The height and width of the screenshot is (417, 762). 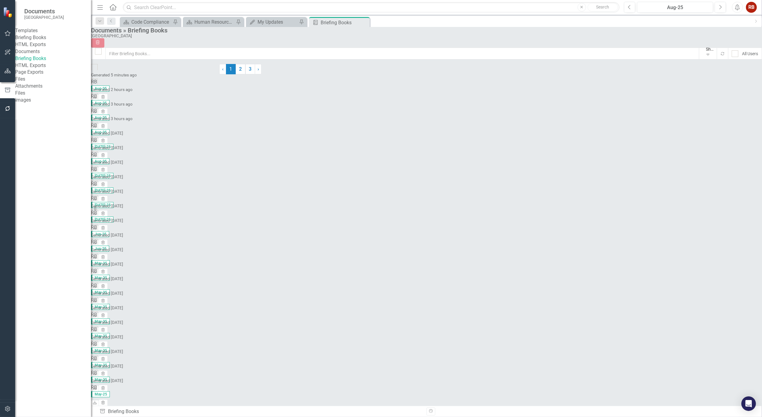 What do you see at coordinates (250, 69) in the screenshot?
I see `a: 3` at bounding box center [250, 69].